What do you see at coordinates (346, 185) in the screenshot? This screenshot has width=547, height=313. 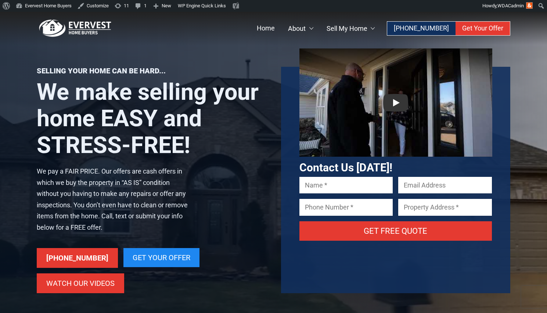 I see `input: Name *` at bounding box center [346, 185].